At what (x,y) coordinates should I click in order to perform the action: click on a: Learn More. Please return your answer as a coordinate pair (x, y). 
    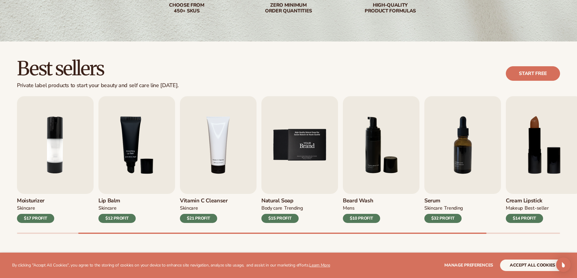
    Looking at the image, I should click on (319, 265).